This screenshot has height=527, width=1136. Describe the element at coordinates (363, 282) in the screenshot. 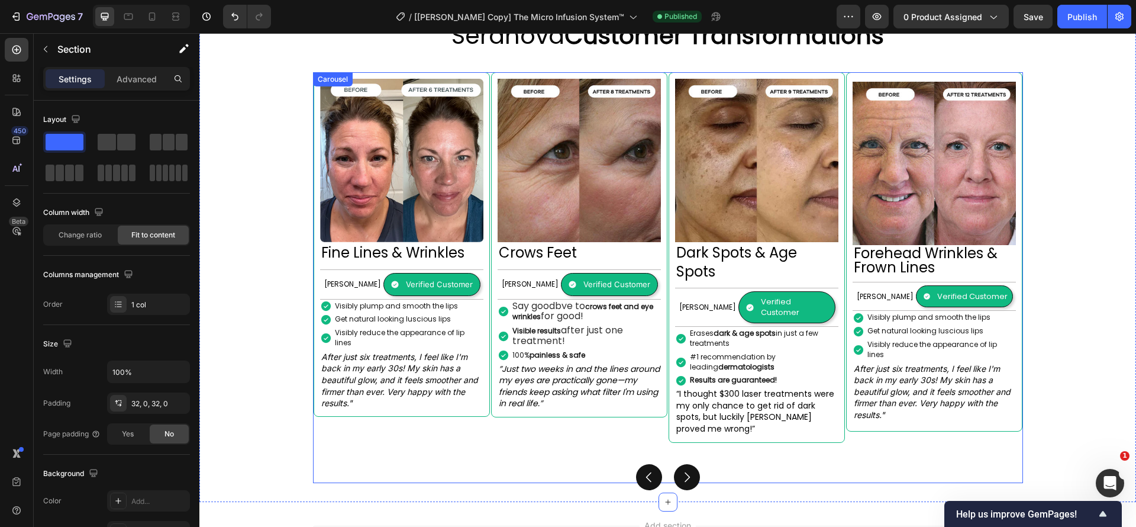

I see `span: for good!` at that location.